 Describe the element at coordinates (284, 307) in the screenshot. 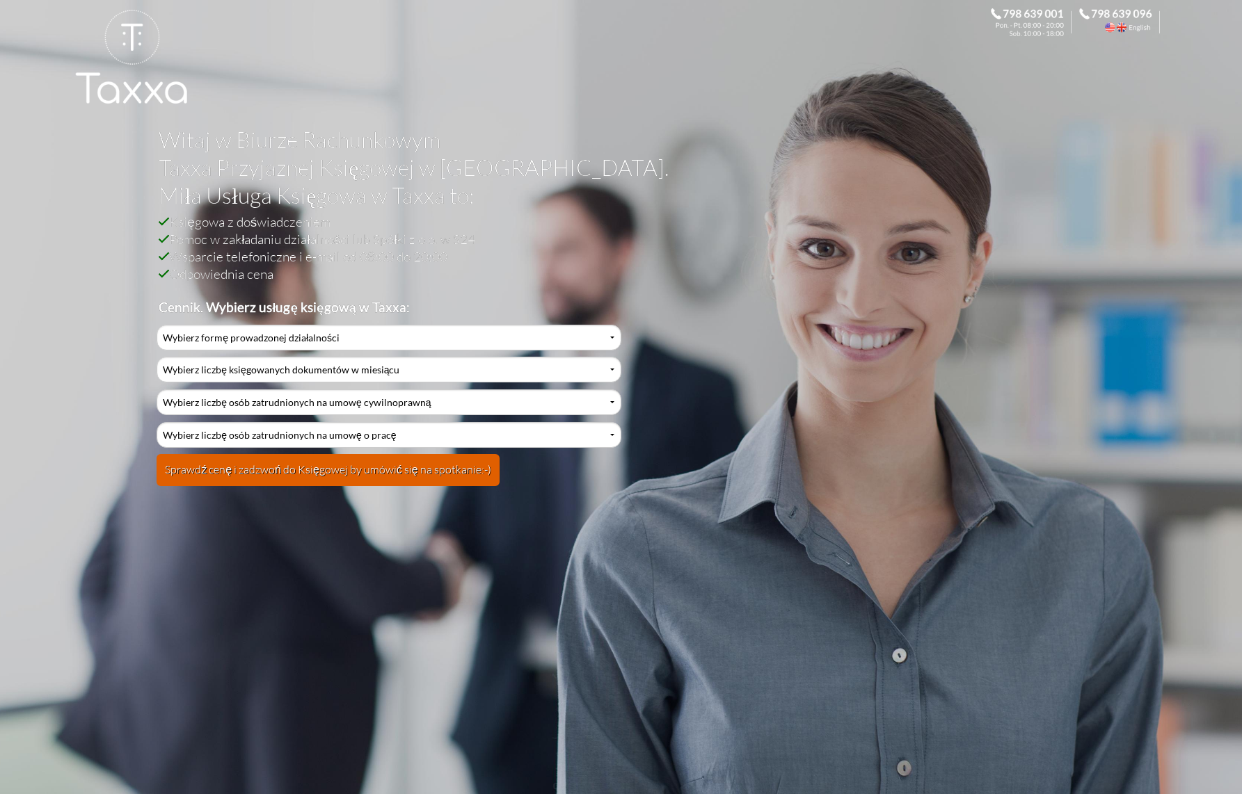

I see `b: Cennik. Wybierz usługę księgową w Taxxa:` at that location.